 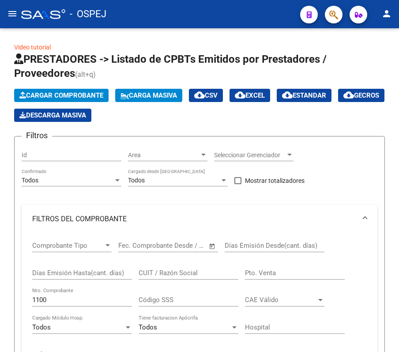 I want to click on span: (alt+q), so click(x=85, y=74).